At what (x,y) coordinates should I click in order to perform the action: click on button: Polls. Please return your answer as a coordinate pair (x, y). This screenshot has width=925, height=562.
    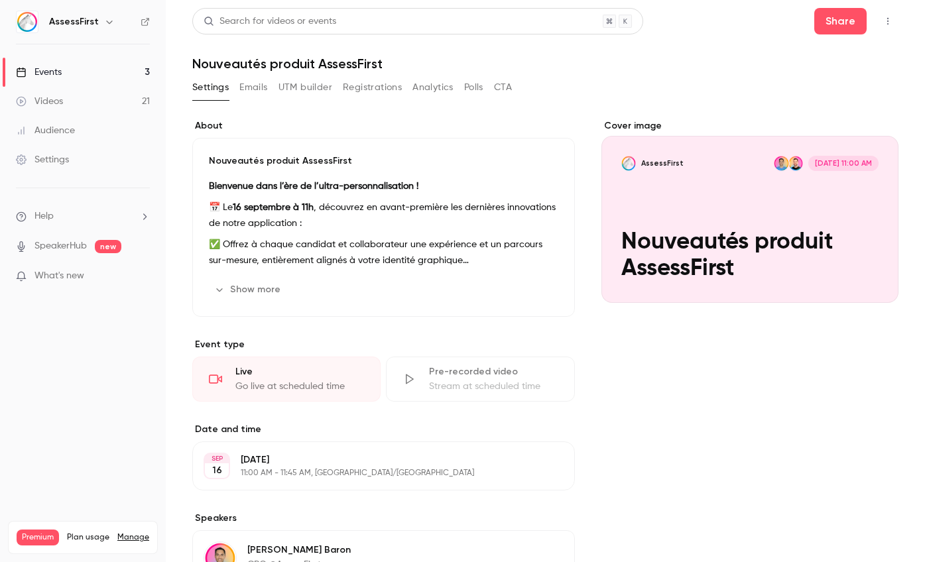
    Looking at the image, I should click on (473, 87).